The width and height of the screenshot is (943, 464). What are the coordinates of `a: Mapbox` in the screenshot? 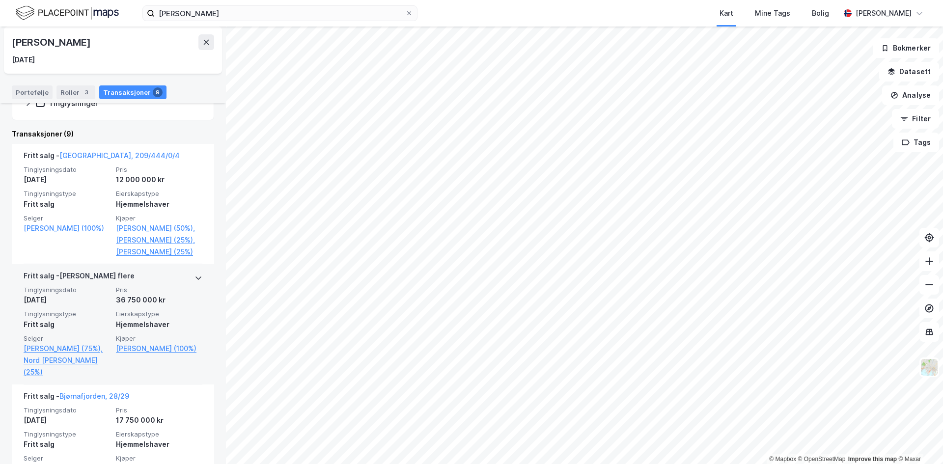 It's located at (782, 459).